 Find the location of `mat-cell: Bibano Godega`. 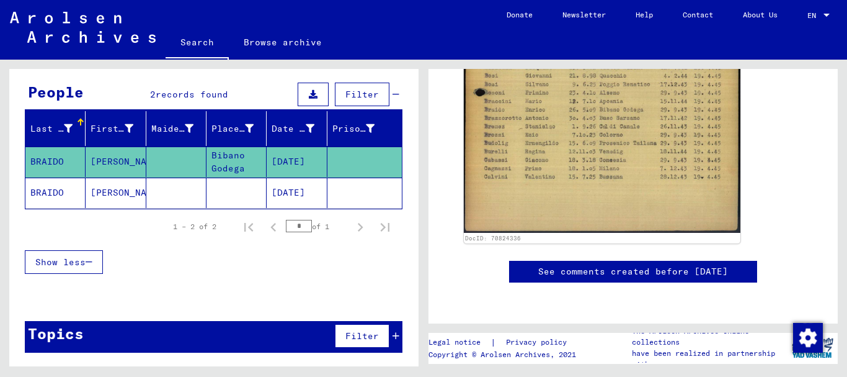

mat-cell: Bibano Godega is located at coordinates (236, 161).